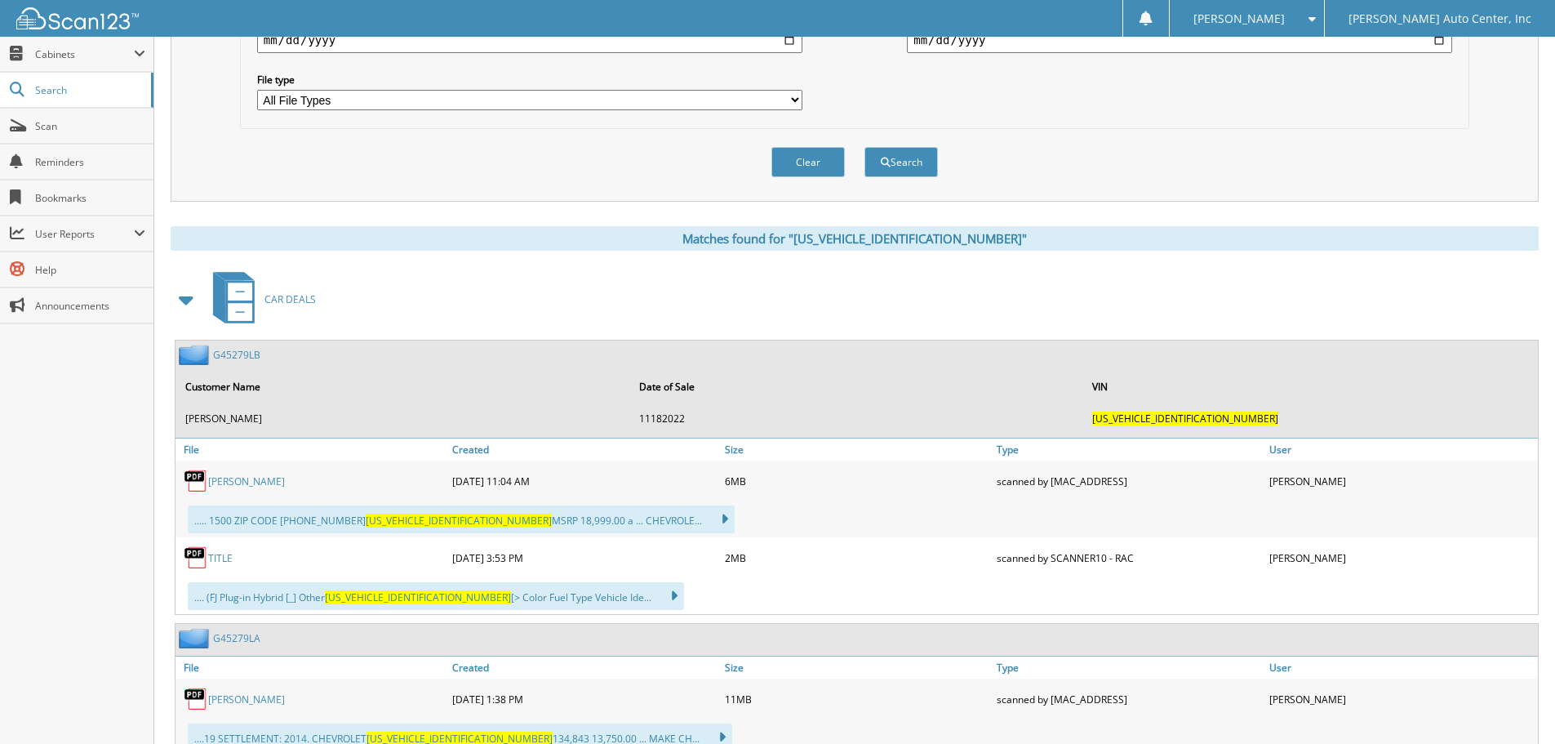  I want to click on div: scanned by SCANNER10 - RAC, so click(1129, 557).